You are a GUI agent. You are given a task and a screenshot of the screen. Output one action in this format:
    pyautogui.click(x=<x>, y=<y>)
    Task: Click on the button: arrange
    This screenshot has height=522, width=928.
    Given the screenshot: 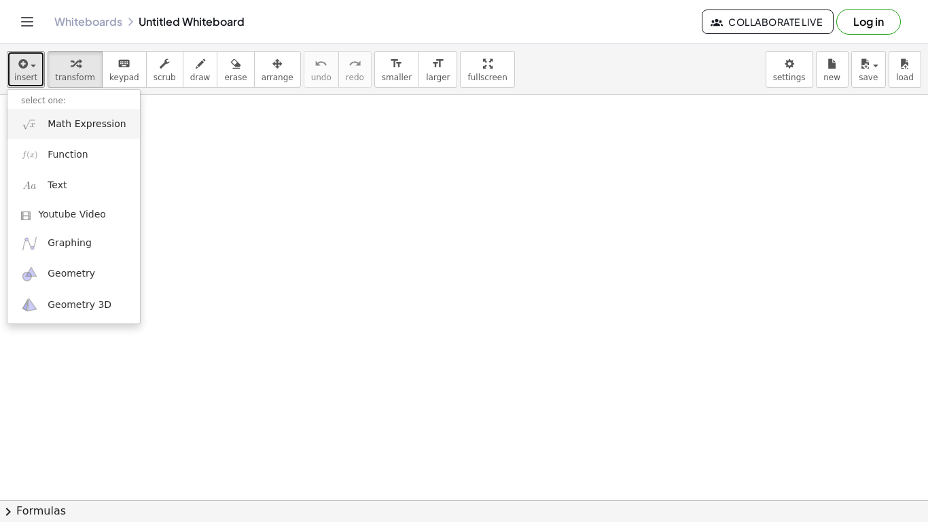 What is the action you would take?
    pyautogui.click(x=277, y=69)
    